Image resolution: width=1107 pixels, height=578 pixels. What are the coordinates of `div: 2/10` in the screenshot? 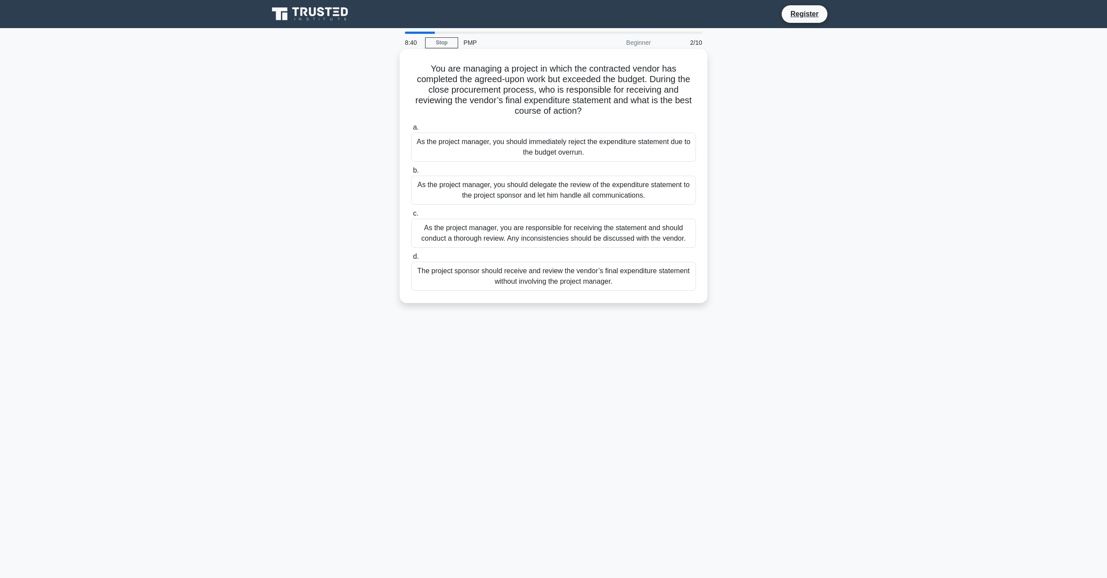 It's located at (681, 43).